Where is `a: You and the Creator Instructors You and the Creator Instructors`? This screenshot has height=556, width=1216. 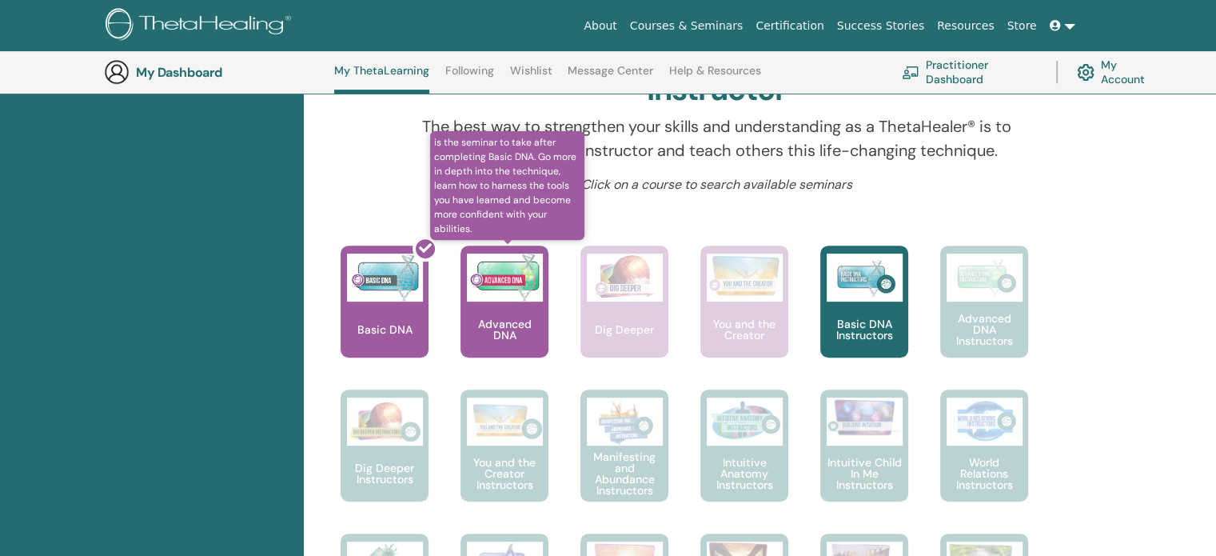
a: You and the Creator Instructors You and the Creator Instructors is located at coordinates (505, 461).